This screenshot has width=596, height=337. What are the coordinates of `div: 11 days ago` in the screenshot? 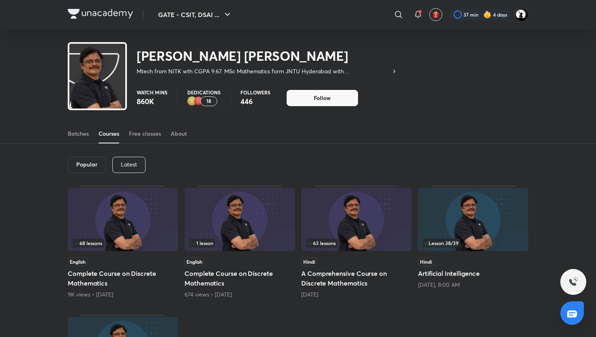 It's located at (357, 295).